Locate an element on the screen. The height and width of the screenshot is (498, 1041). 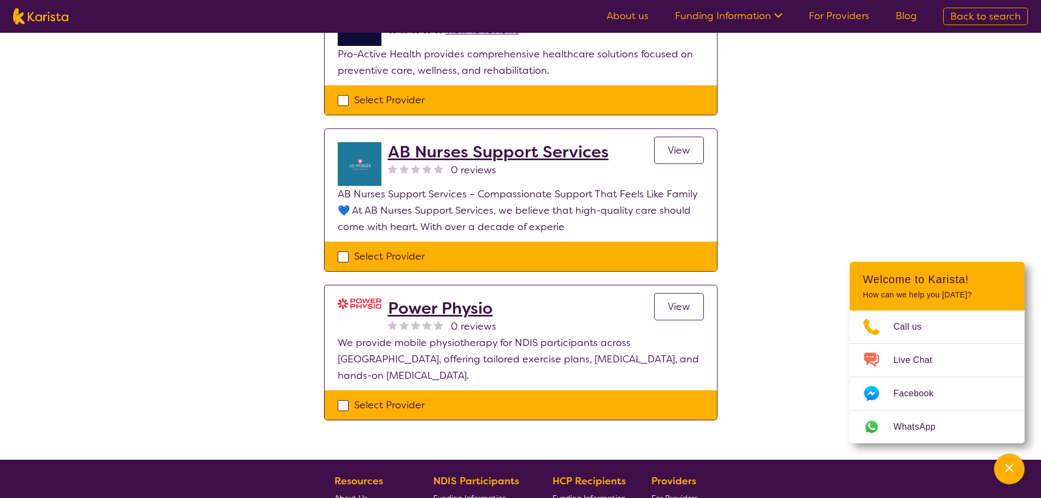
a: About us is located at coordinates (627, 16).